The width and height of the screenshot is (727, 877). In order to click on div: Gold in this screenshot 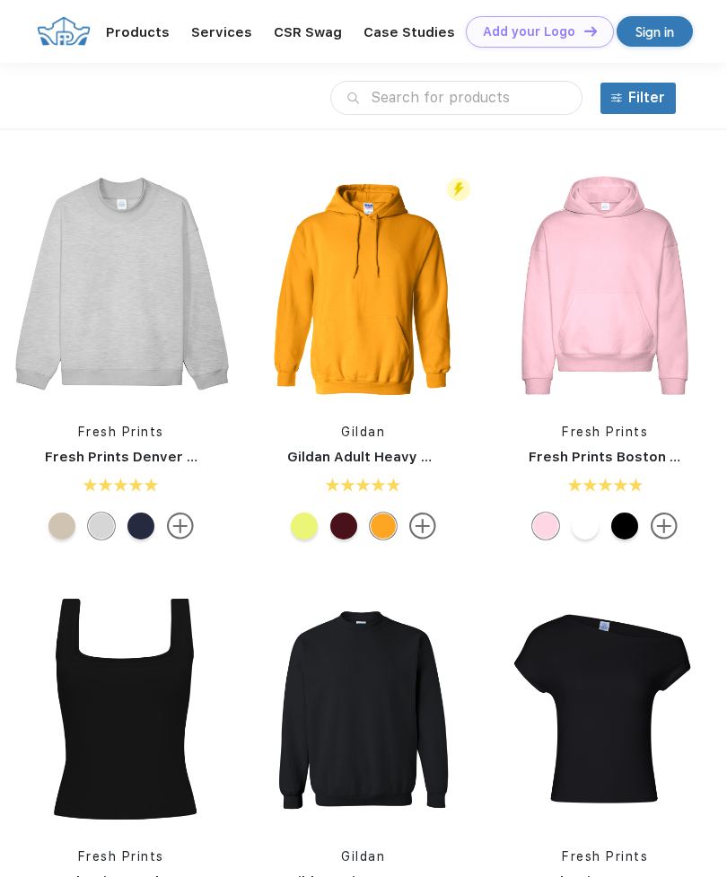, I will do `click(383, 526)`.